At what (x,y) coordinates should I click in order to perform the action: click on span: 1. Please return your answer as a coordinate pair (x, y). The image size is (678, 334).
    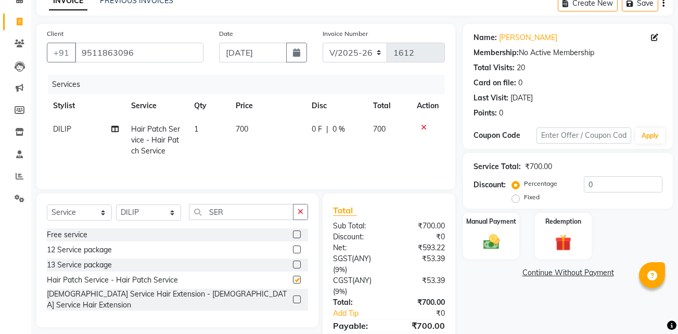
    Looking at the image, I should click on (196, 129).